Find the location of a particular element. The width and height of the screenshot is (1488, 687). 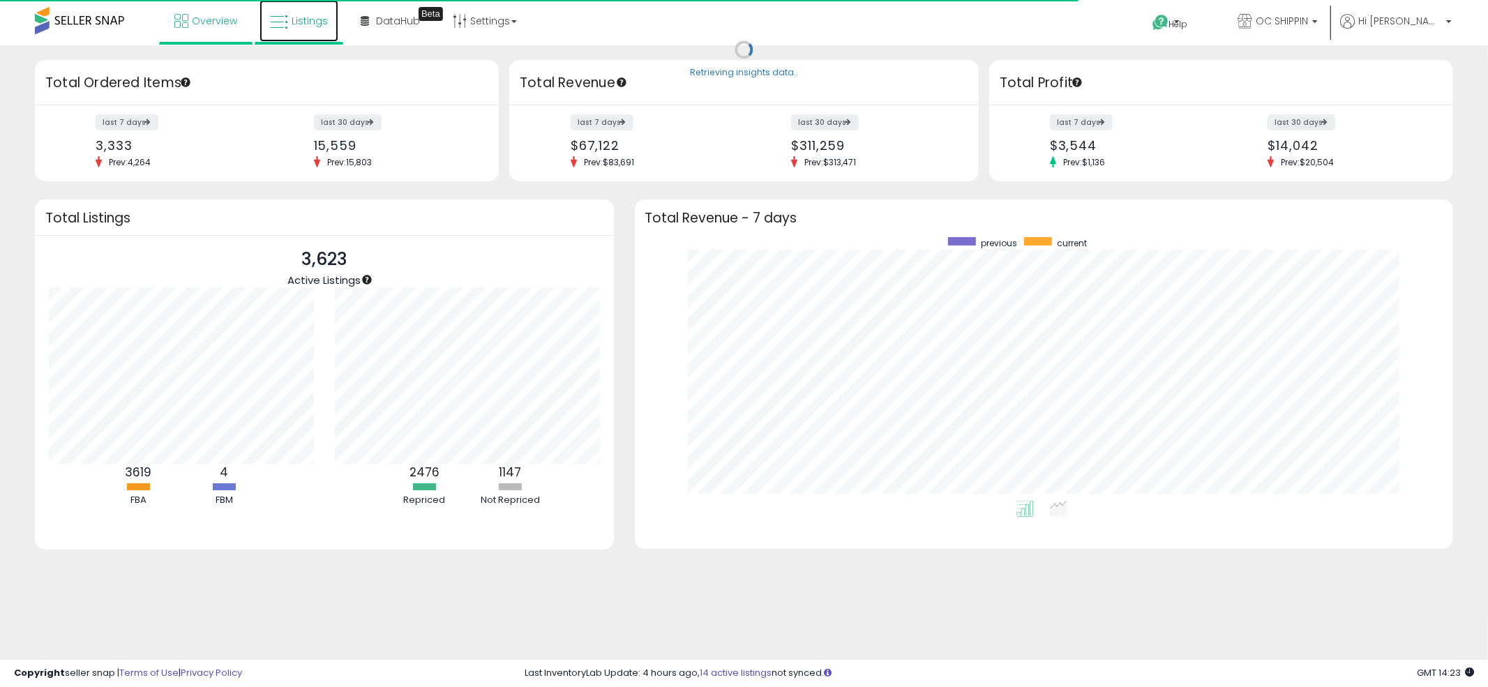

h3: Total Profit is located at coordinates (1221, 83).